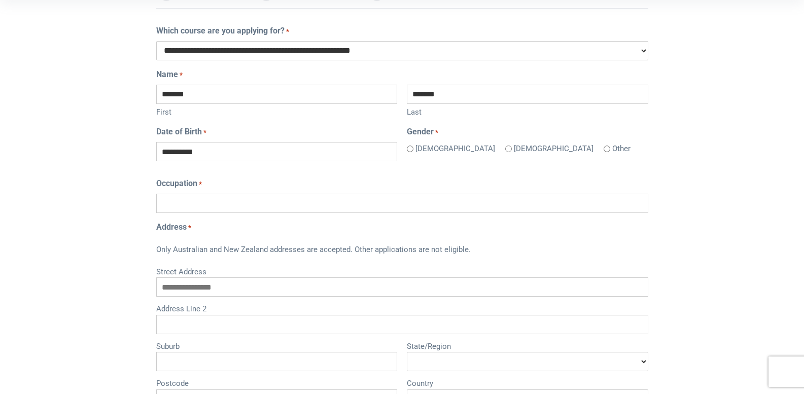 This screenshot has height=394, width=804. I want to click on label: Occupation, so click(179, 184).